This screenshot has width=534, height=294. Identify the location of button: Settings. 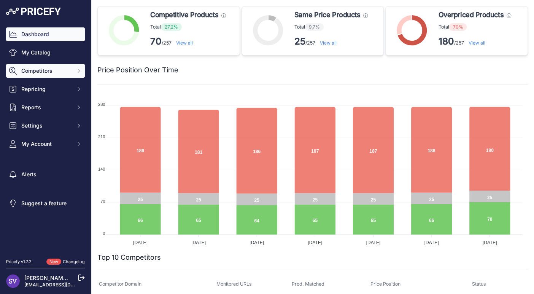
(45, 125).